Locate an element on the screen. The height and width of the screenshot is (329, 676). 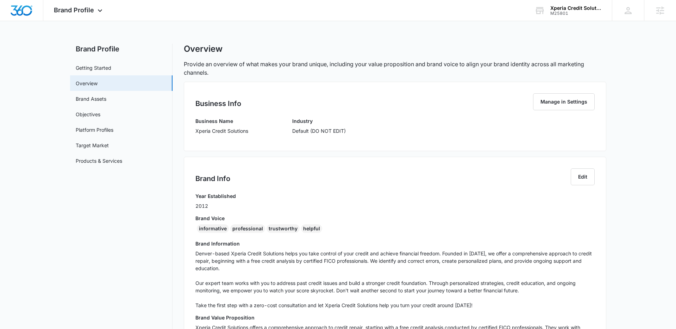
a: Platform Profiles is located at coordinates (94, 130).